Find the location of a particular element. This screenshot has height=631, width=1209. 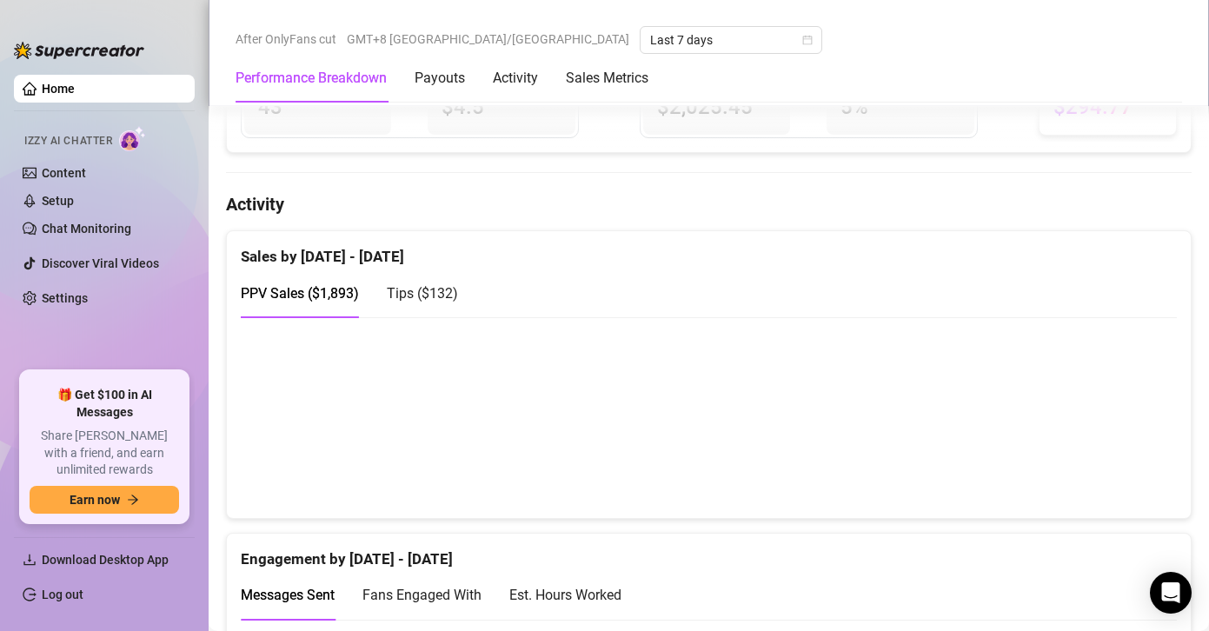

span: $4.5 is located at coordinates (501, 107).